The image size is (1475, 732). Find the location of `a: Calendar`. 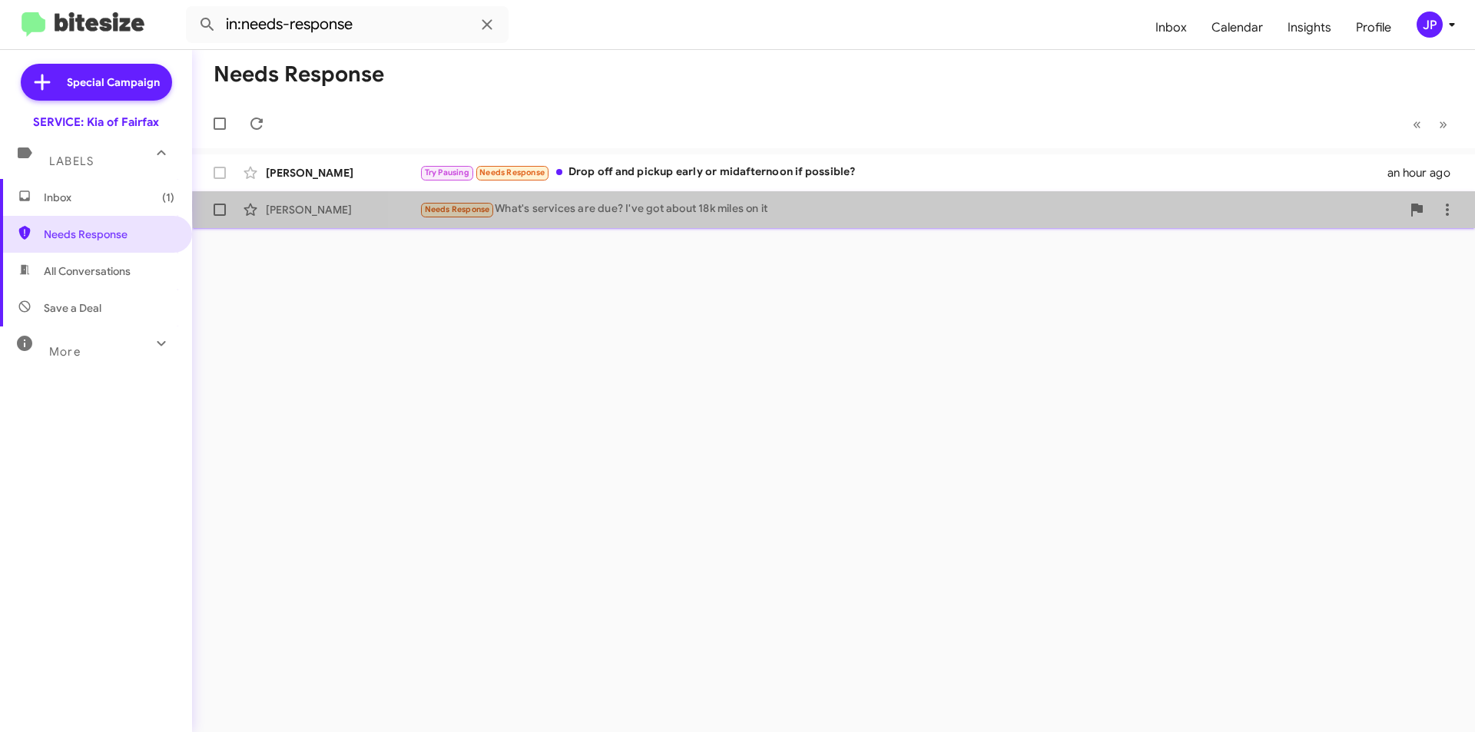

a: Calendar is located at coordinates (1237, 28).